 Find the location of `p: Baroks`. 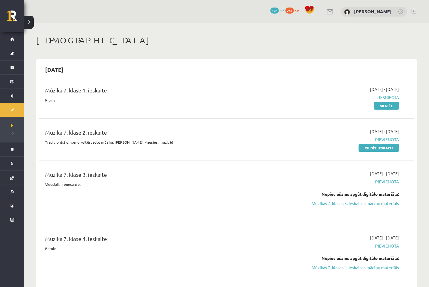

p: Baroks is located at coordinates (161, 248).